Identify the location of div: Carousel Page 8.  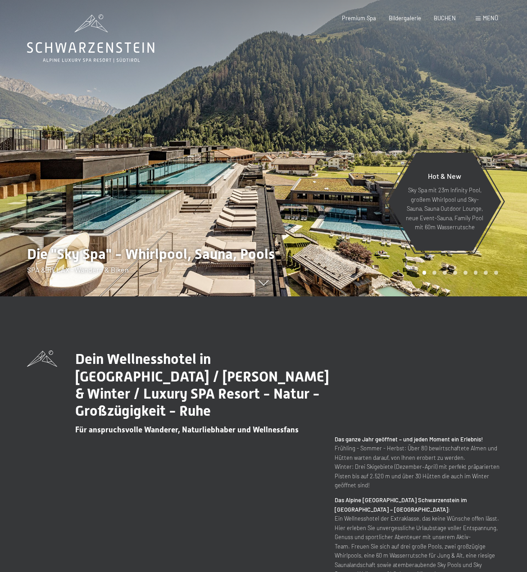
(496, 272).